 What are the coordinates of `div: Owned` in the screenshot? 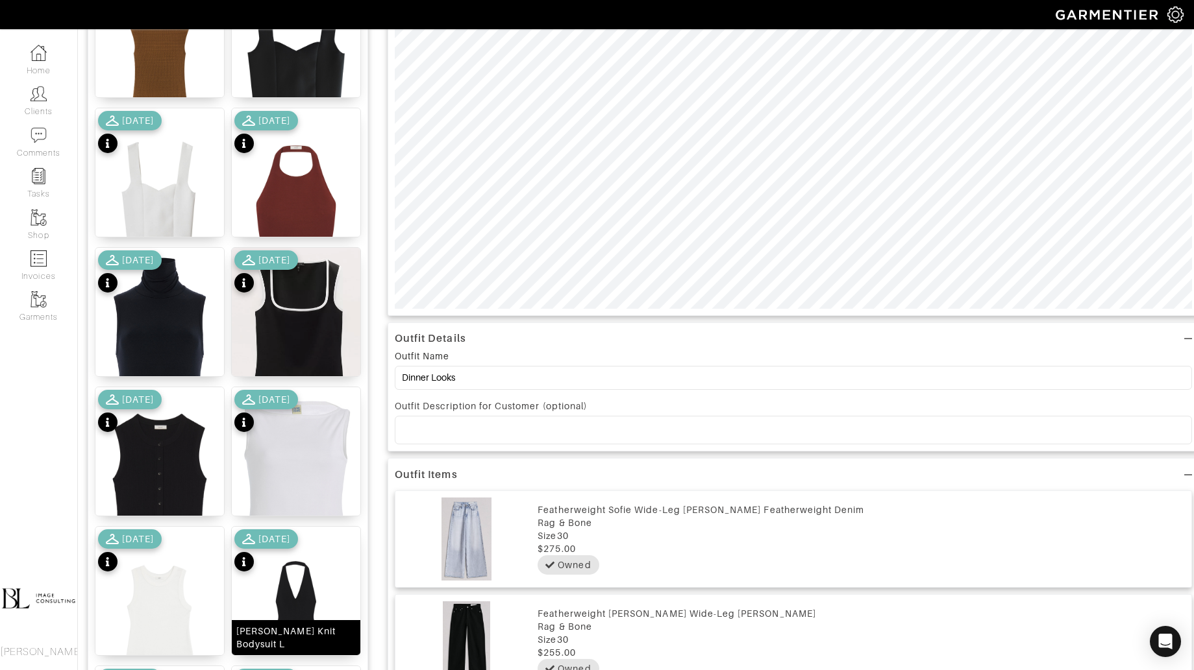 It's located at (574, 565).